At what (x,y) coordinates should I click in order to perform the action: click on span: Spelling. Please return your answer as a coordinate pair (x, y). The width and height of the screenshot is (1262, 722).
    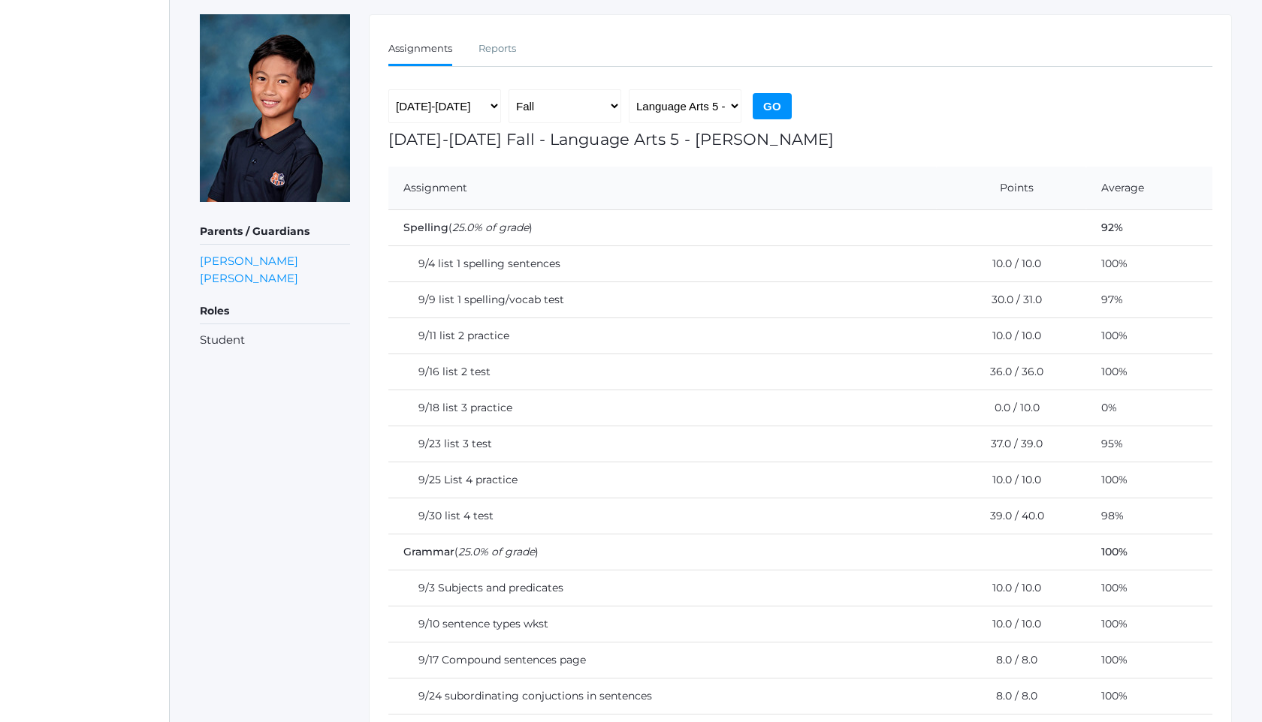
    Looking at the image, I should click on (426, 228).